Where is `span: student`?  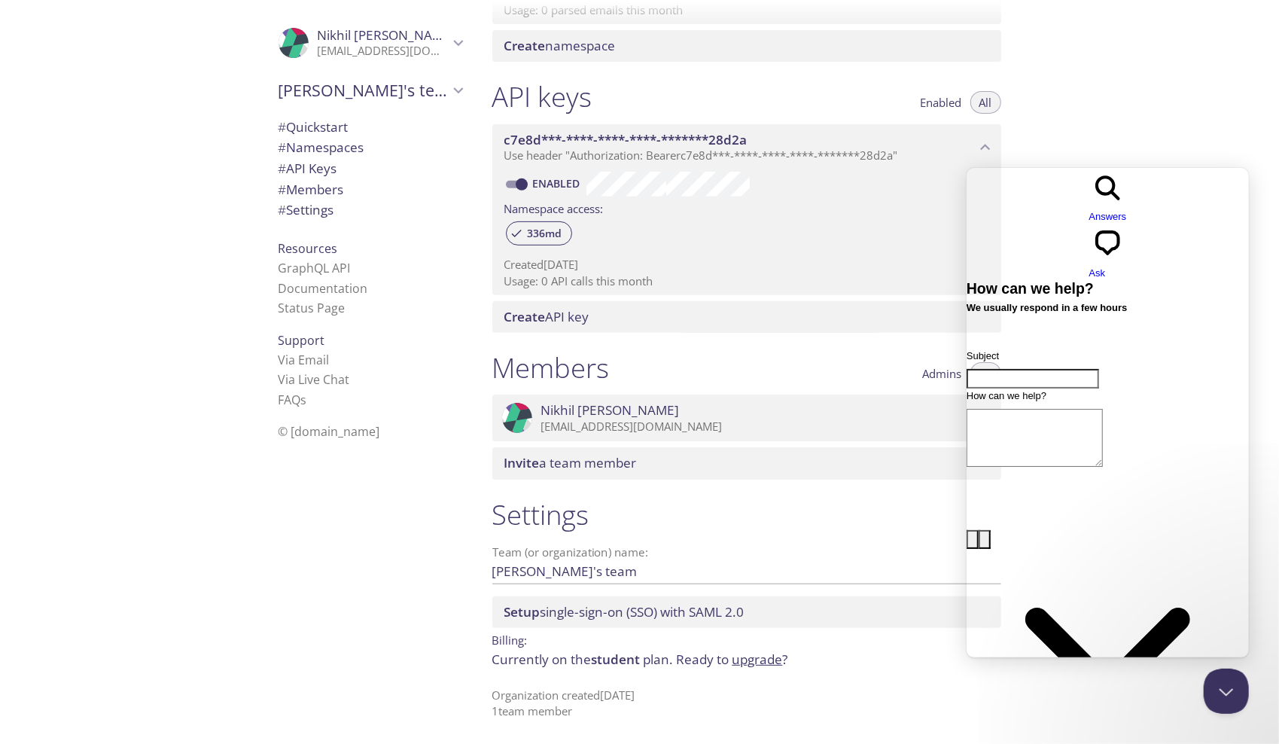
span: student is located at coordinates (616, 659).